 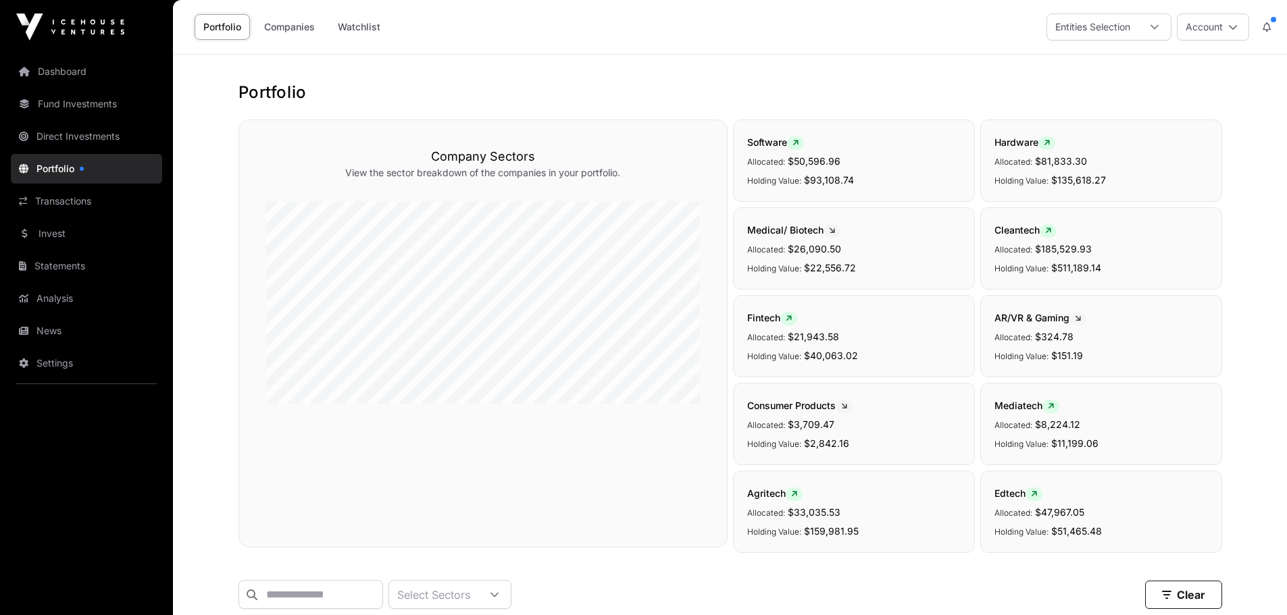 I want to click on div: Select Sectors, so click(x=434, y=595).